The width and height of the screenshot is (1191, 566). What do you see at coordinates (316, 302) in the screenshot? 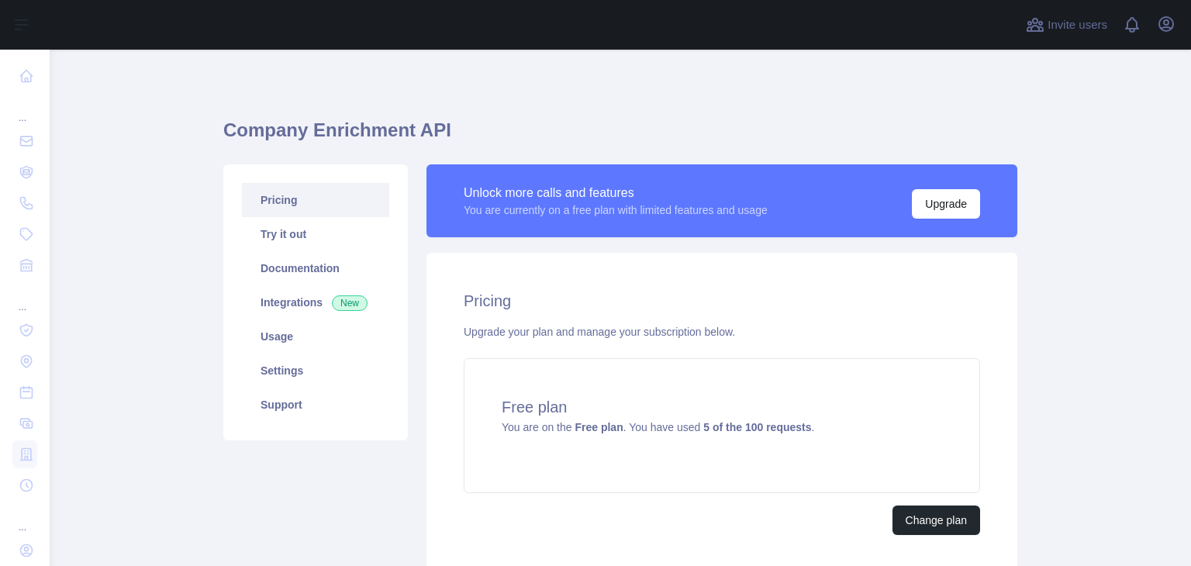
I see `a: Integrations New` at bounding box center [316, 302].